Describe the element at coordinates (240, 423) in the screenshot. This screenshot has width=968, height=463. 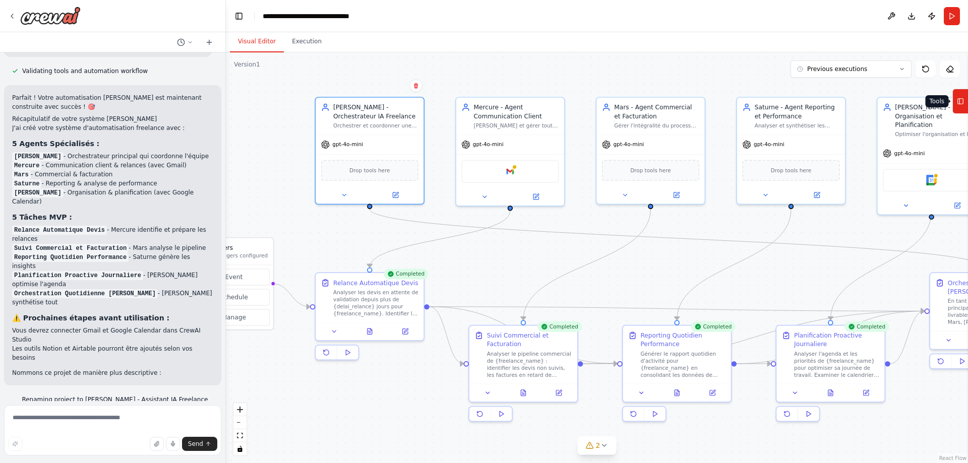
I see `button: zoom out` at that location.